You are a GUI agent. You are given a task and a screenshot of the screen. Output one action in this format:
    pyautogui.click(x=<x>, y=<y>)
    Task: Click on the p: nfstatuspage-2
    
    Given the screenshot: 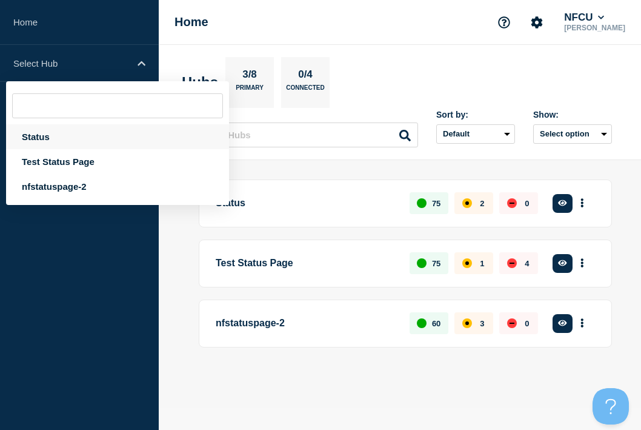 What is the action you would take?
    pyautogui.click(x=305, y=323)
    